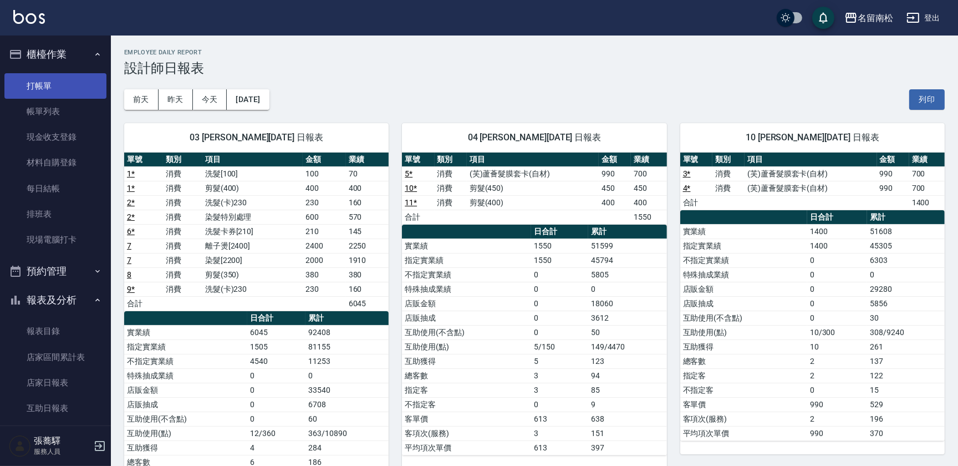 The width and height of the screenshot is (958, 466). What do you see at coordinates (533, 188) in the screenshot?
I see `td: 剪髮(450)` at bounding box center [533, 188].